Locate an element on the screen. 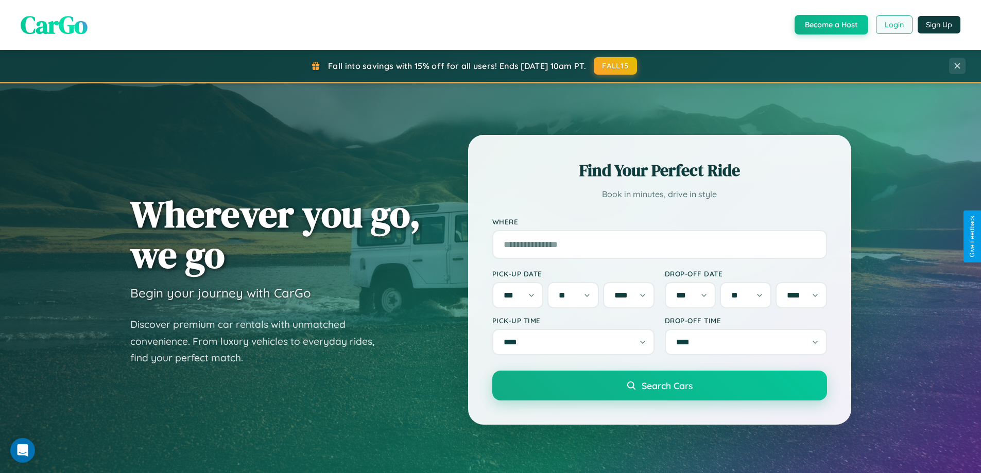 The height and width of the screenshot is (473, 981). p: Discover premium car rentals with unmatched convenience. From luxury vehicles to everyday rides, ... is located at coordinates (259, 341).